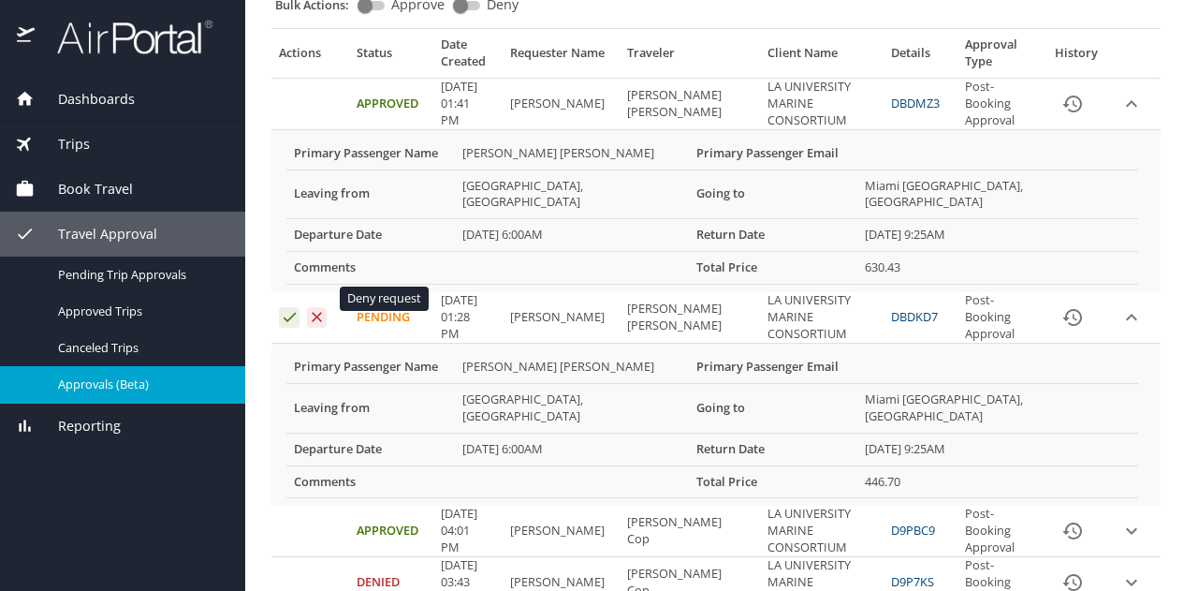  What do you see at coordinates (83, 189) in the screenshot?
I see `span: Book Travel` at bounding box center [83, 189].